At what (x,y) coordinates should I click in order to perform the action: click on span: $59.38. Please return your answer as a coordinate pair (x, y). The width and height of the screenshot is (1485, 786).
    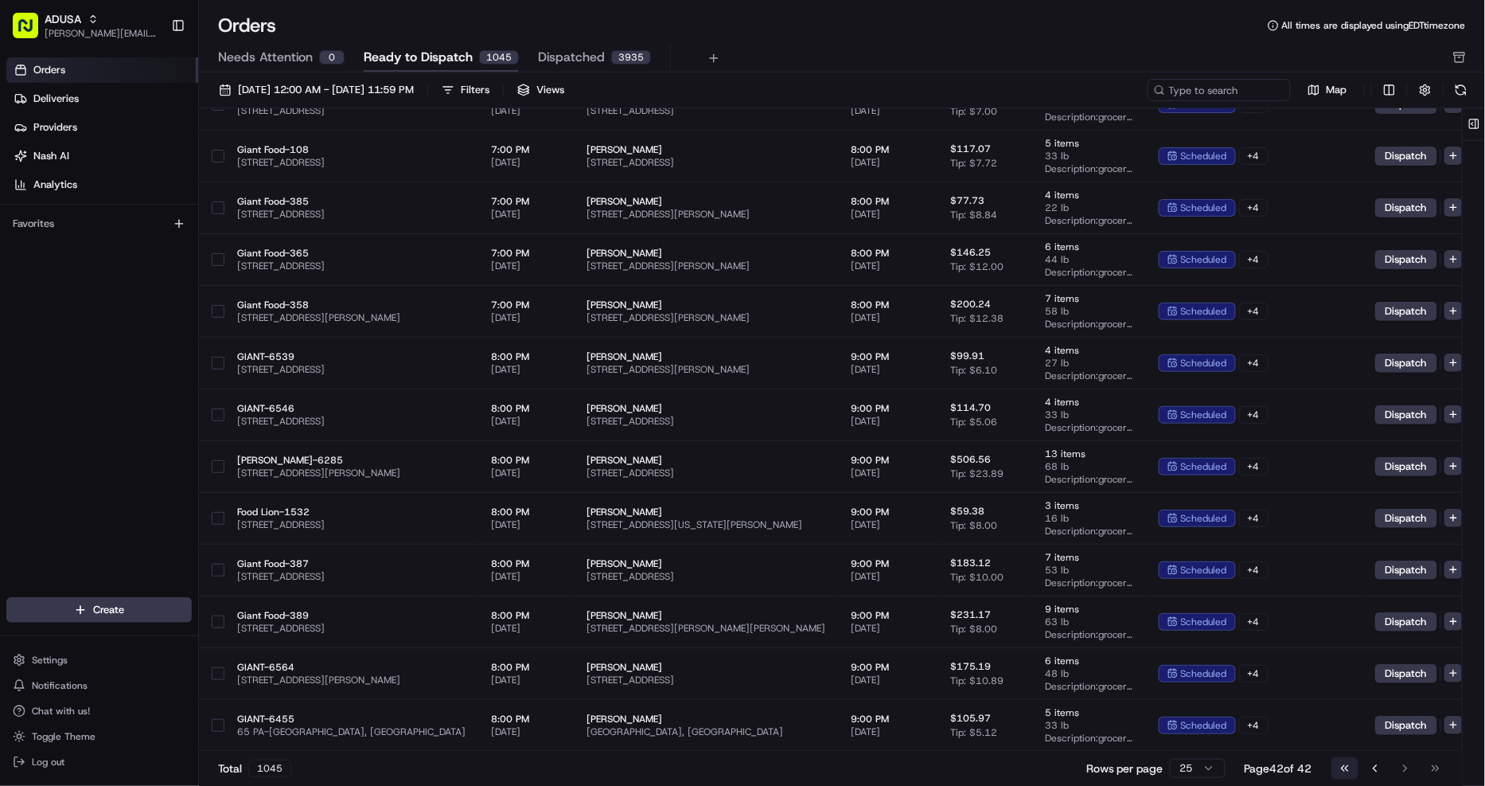
    Looking at the image, I should click on (967, 511).